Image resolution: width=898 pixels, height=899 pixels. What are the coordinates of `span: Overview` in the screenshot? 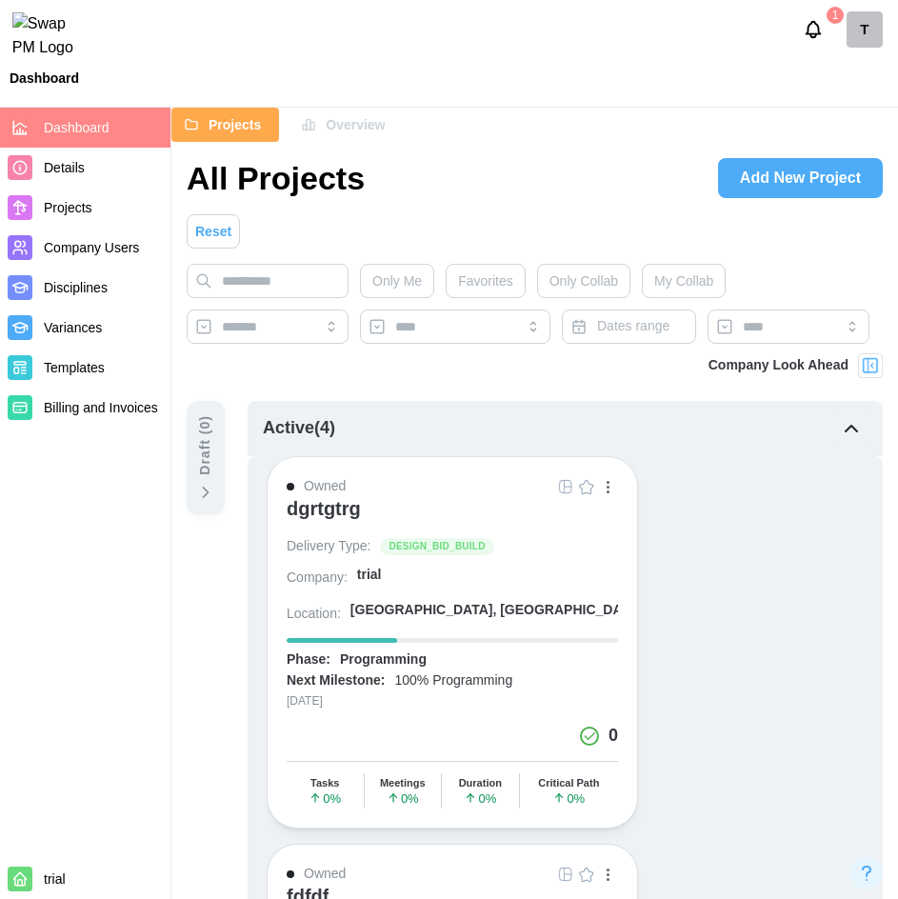 It's located at (355, 125).